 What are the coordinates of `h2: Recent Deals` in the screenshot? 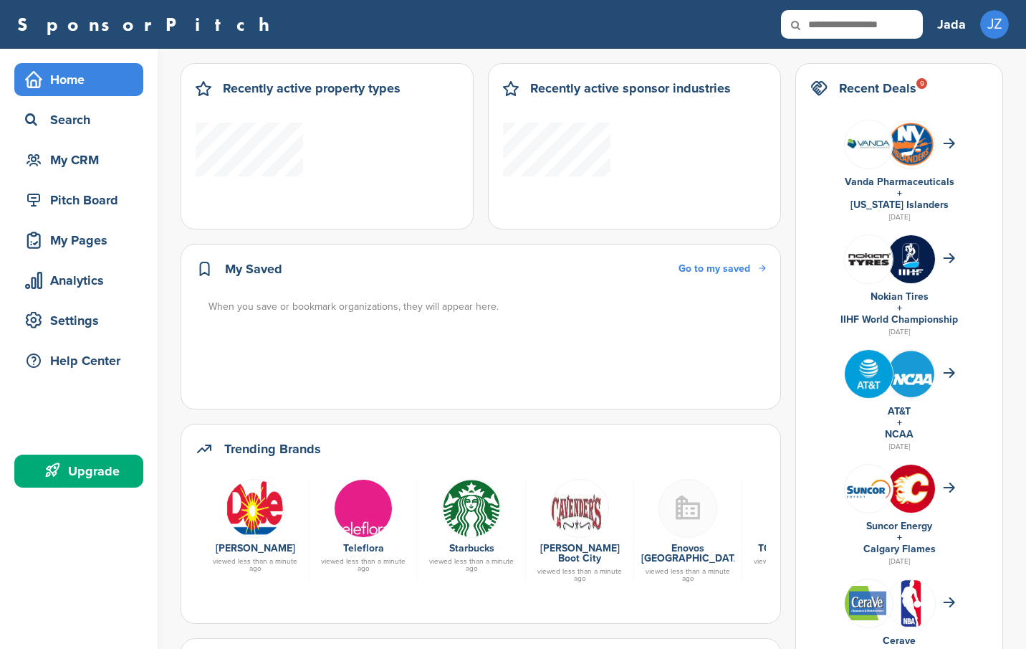 It's located at (878, 88).